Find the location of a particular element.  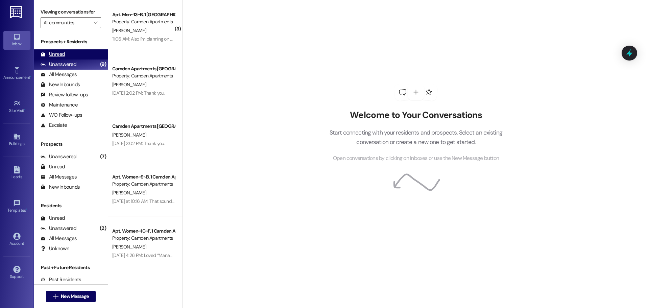

div: (2) is located at coordinates (103, 228).